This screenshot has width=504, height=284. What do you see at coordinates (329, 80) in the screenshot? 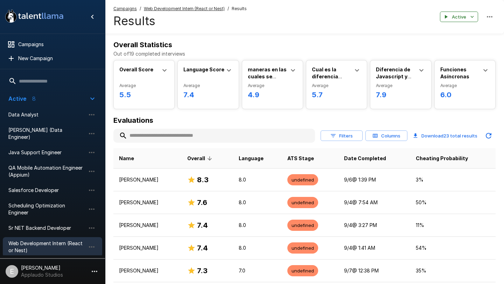
I see `b: Cual es la diferencia entre var, let, const` at bounding box center [329, 80].